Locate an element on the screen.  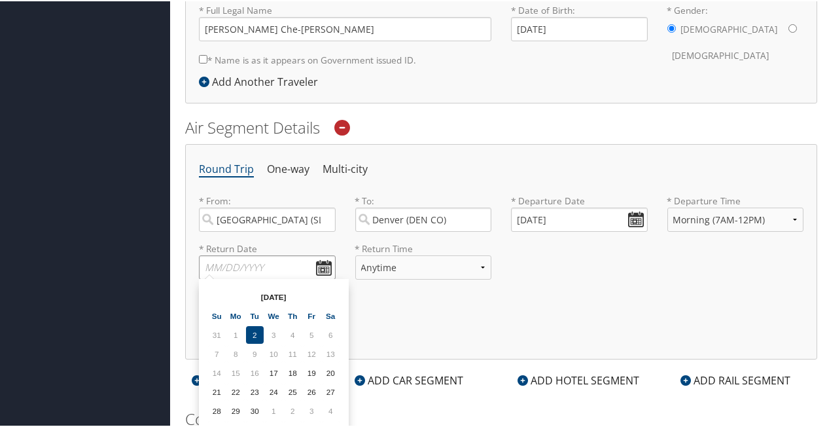
td: 5 is located at coordinates (311, 333).